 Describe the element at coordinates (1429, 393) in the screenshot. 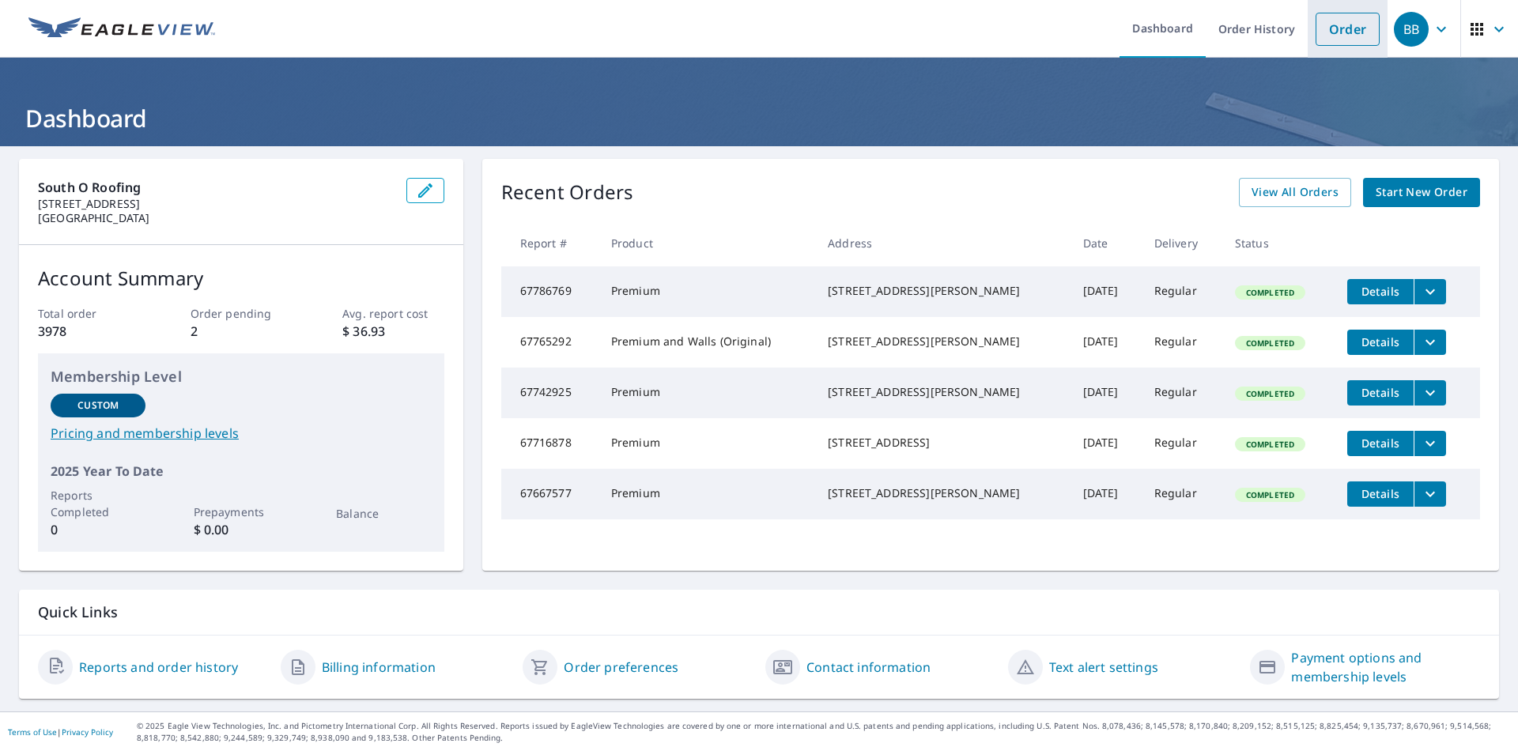

I see `button: filesDropdownBtn-67742925` at that location.